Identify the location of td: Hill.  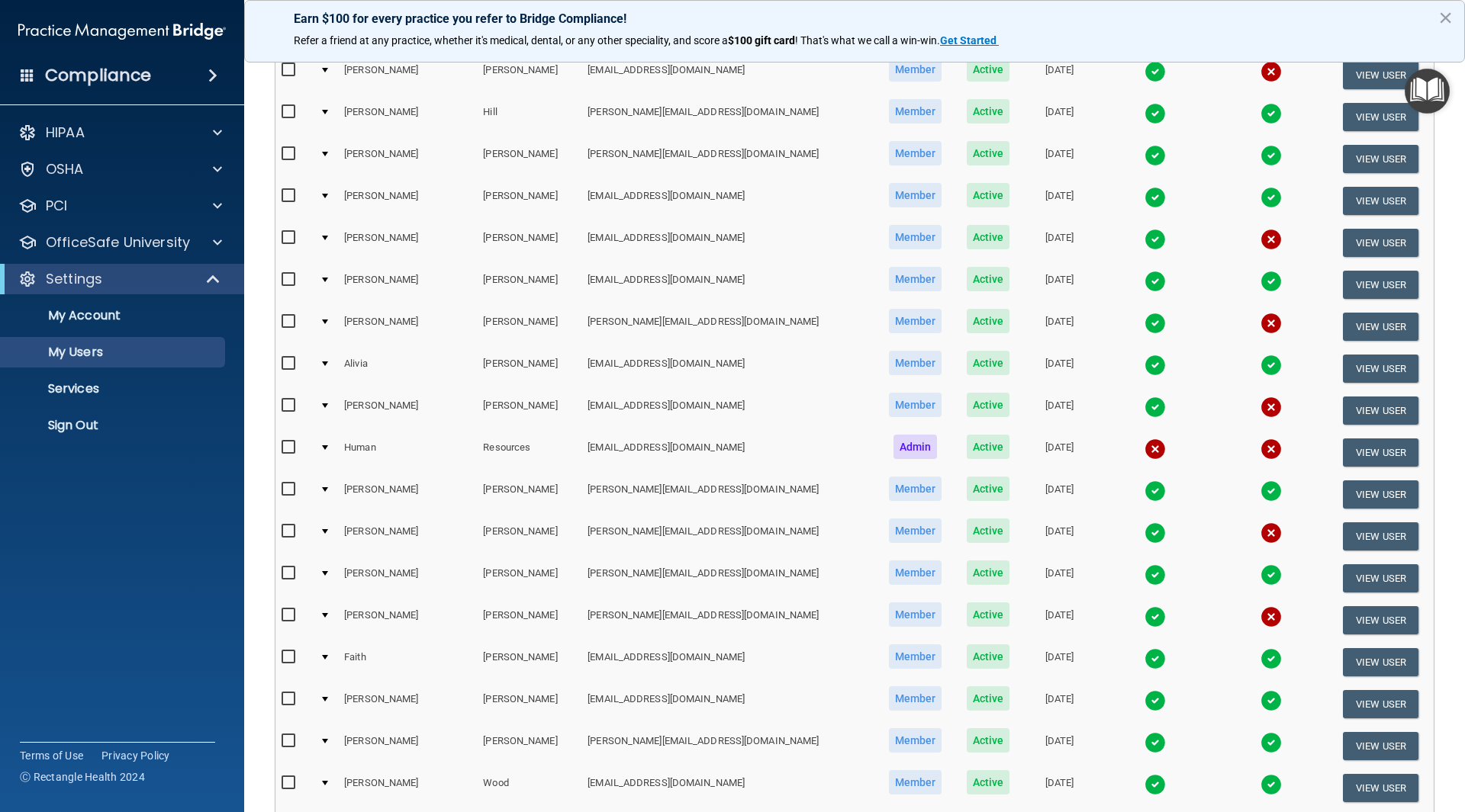
(529, 117).